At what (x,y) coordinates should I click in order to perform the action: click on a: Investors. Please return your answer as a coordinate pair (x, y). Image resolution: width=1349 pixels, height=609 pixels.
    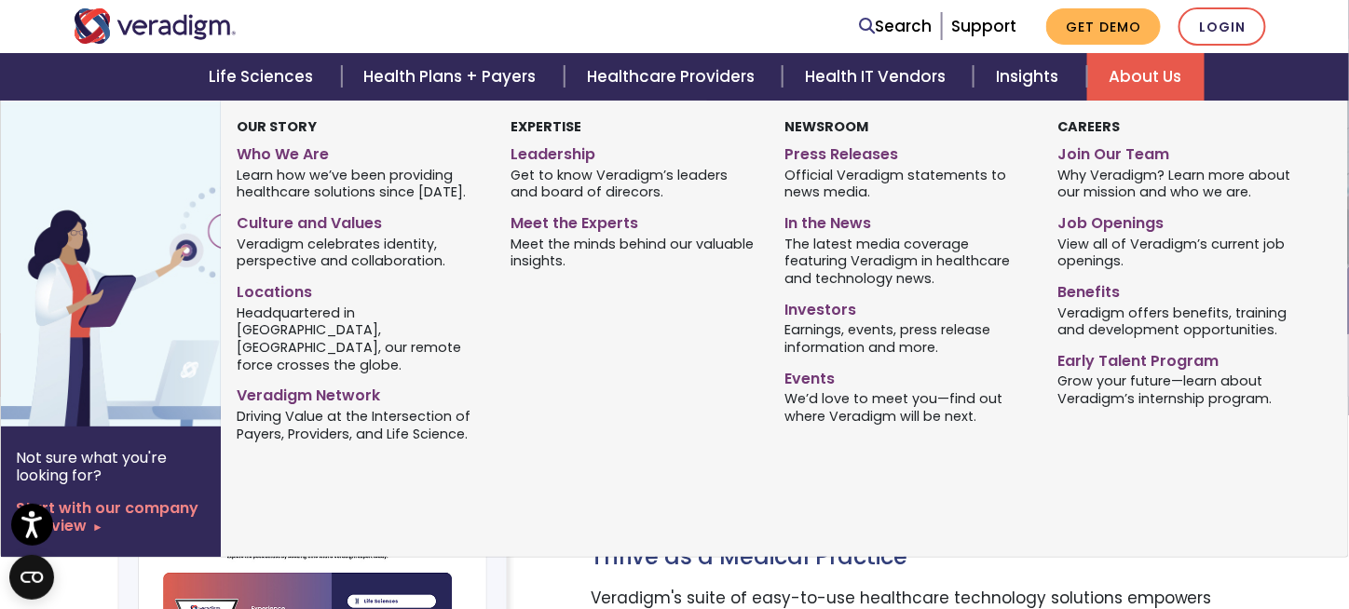
    Looking at the image, I should click on (907, 307).